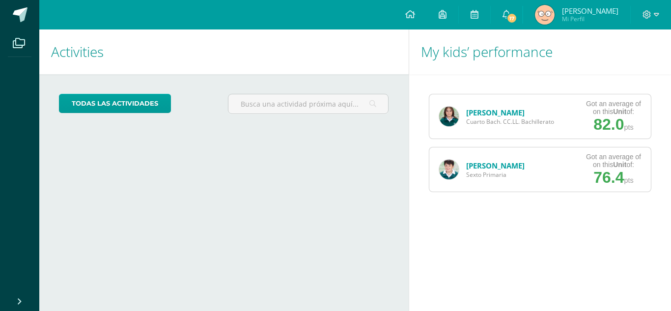 This screenshot has height=311, width=671. What do you see at coordinates (512, 18) in the screenshot?
I see `span: 17` at bounding box center [512, 18].